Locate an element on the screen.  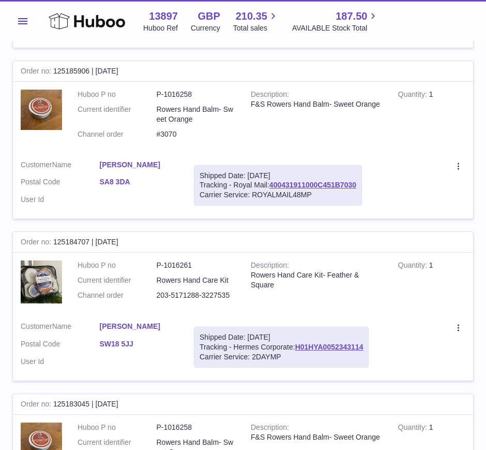
img: il_fullxfull.5603997955_dj5x.jpg is located at coordinates (41, 281).